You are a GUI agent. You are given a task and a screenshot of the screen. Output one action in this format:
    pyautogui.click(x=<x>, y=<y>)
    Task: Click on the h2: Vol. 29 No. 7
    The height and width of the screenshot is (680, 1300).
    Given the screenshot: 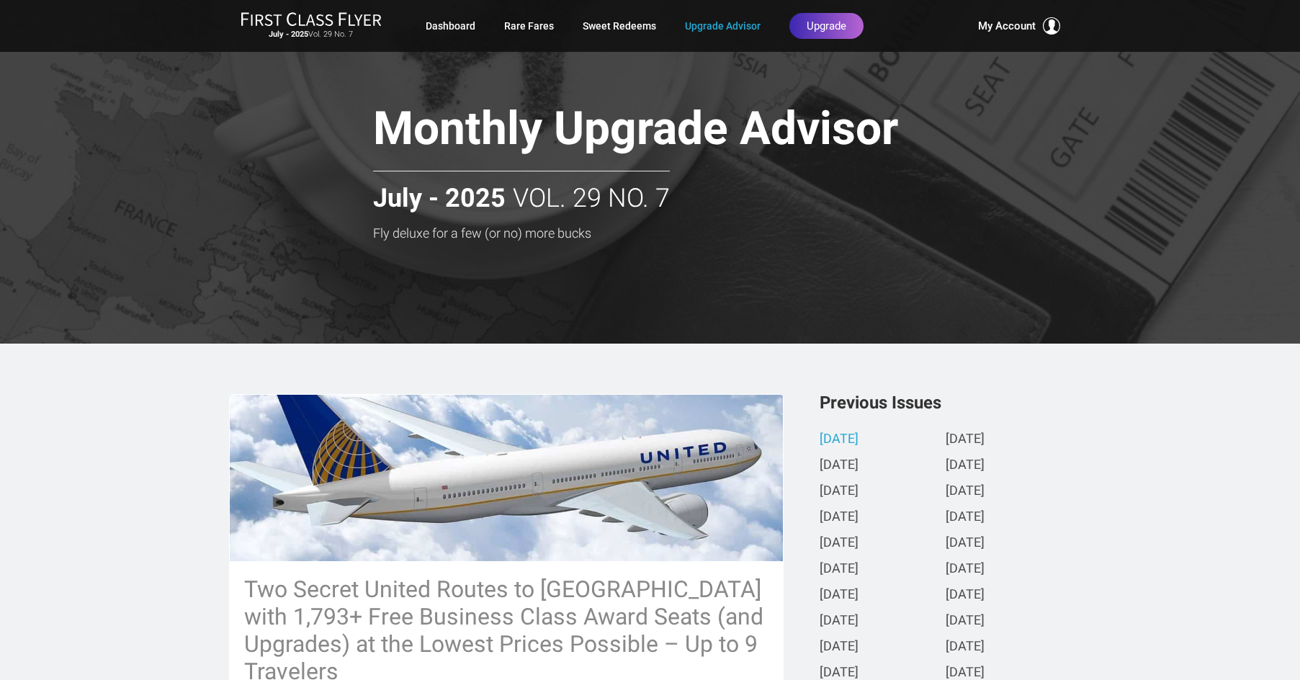 What is the action you would take?
    pyautogui.click(x=522, y=192)
    